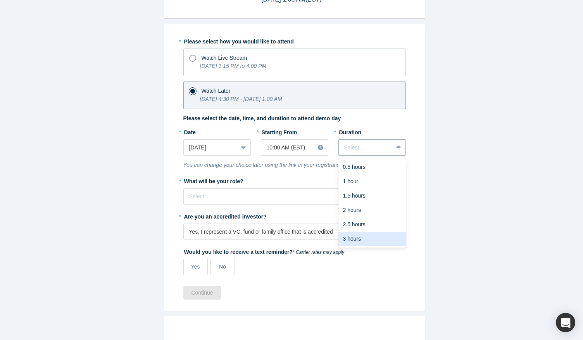  Describe the element at coordinates (372, 195) in the screenshot. I see `div: 1.5 hours` at that location.